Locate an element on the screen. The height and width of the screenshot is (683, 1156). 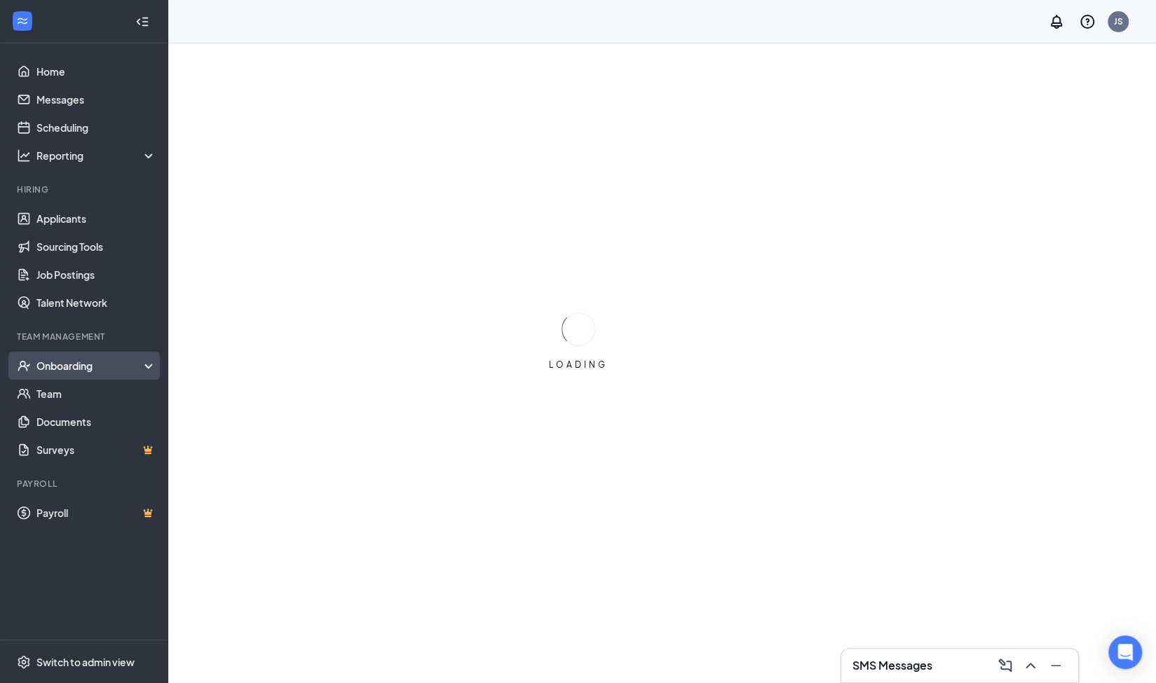
a: Sourcing Tools is located at coordinates (96, 247).